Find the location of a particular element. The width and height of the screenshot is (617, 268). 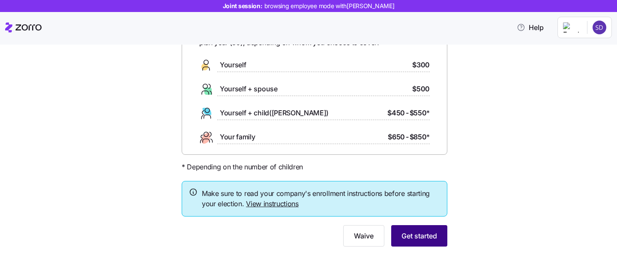

span: * Depending on the number of children is located at coordinates (242, 167).